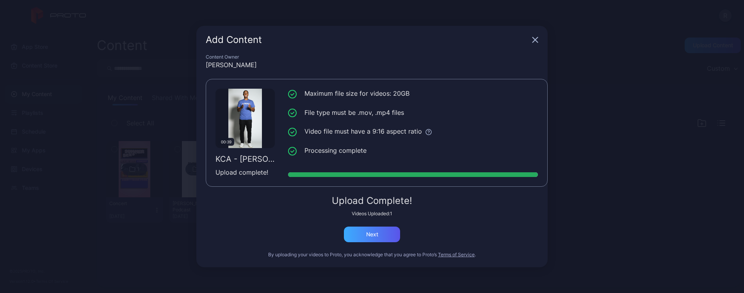 This screenshot has width=744, height=293. What do you see at coordinates (372, 234) in the screenshot?
I see `div: Next` at bounding box center [372, 234].